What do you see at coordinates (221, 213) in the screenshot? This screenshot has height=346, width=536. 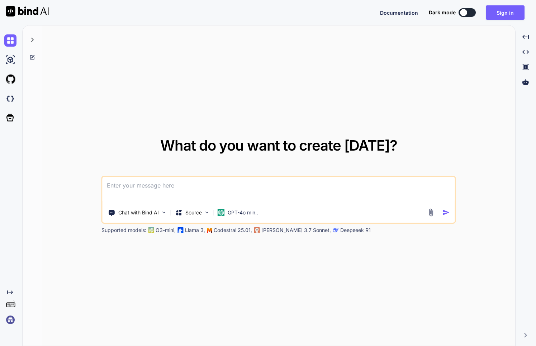 I see `img: GPT-4o mini` at bounding box center [221, 213].